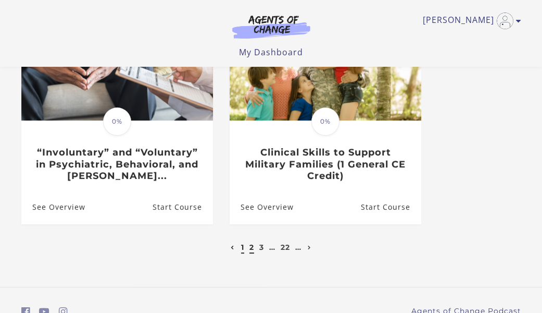 This screenshot has height=313, width=542. I want to click on a: 2, so click(252, 247).